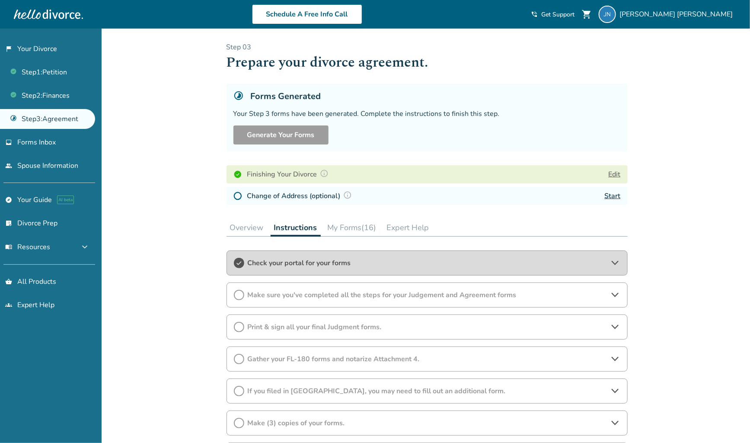  What do you see at coordinates (85, 247) in the screenshot?
I see `span: expand_more` at bounding box center [85, 247].